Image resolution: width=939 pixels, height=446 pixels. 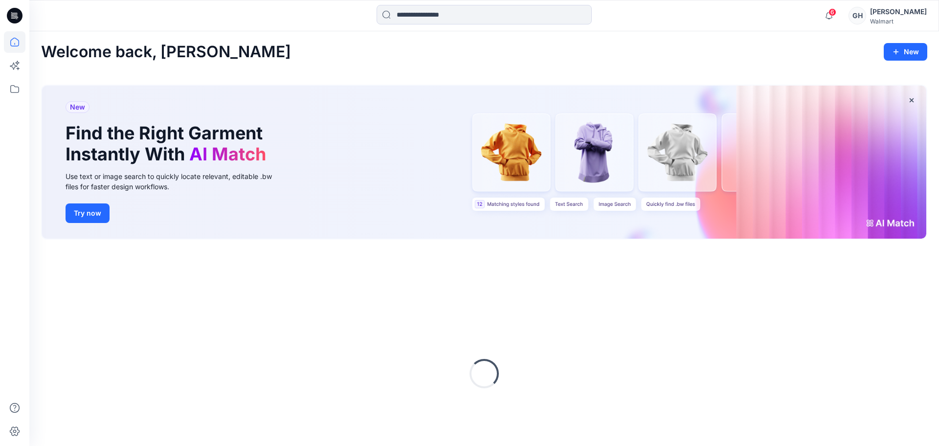 What do you see at coordinates (857, 16) in the screenshot?
I see `div: GH` at bounding box center [857, 16].